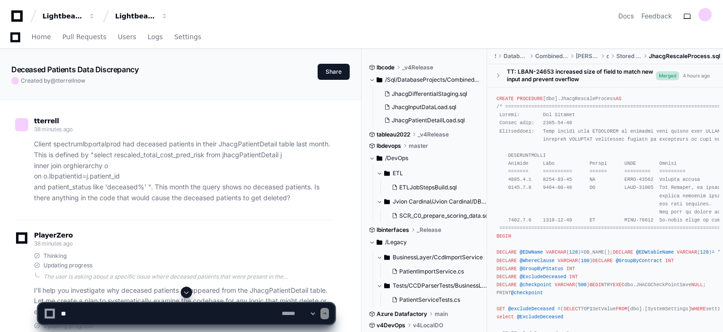 The image size is (723, 332). What do you see at coordinates (333, 72) in the screenshot?
I see `button: Share` at bounding box center [333, 72].